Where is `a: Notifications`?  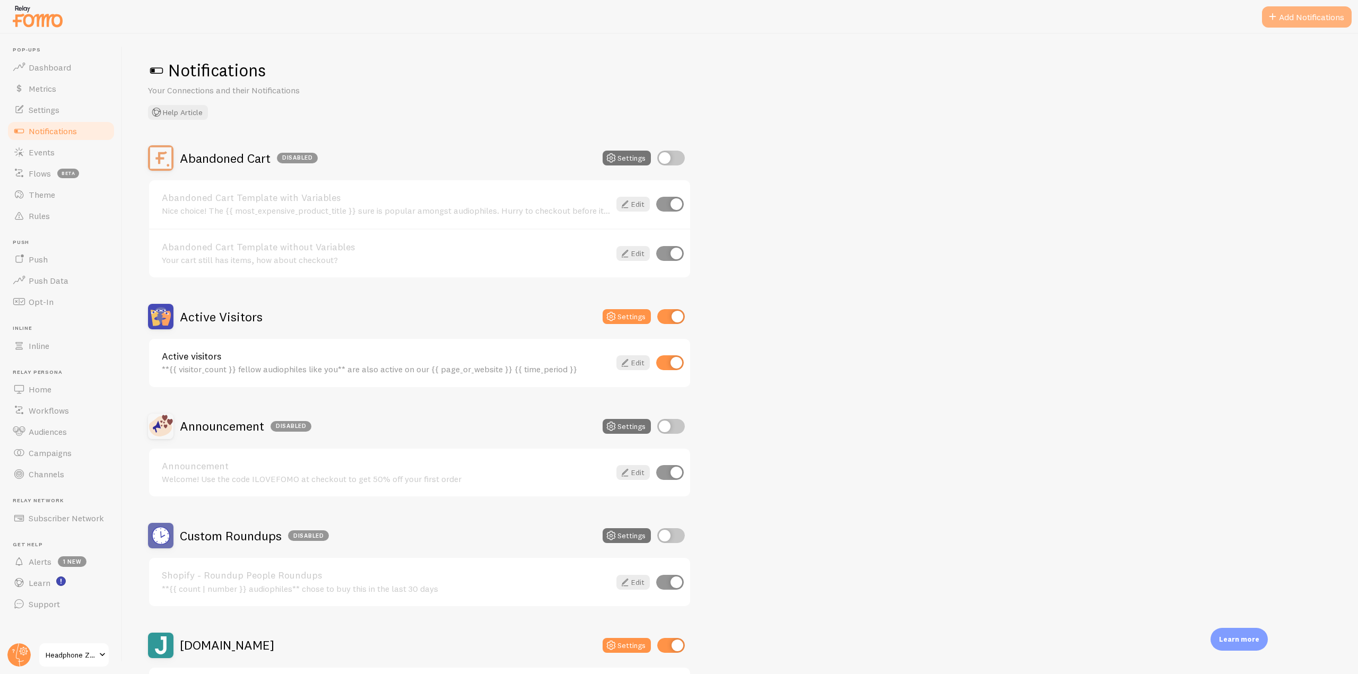 a: Notifications is located at coordinates (61, 131).